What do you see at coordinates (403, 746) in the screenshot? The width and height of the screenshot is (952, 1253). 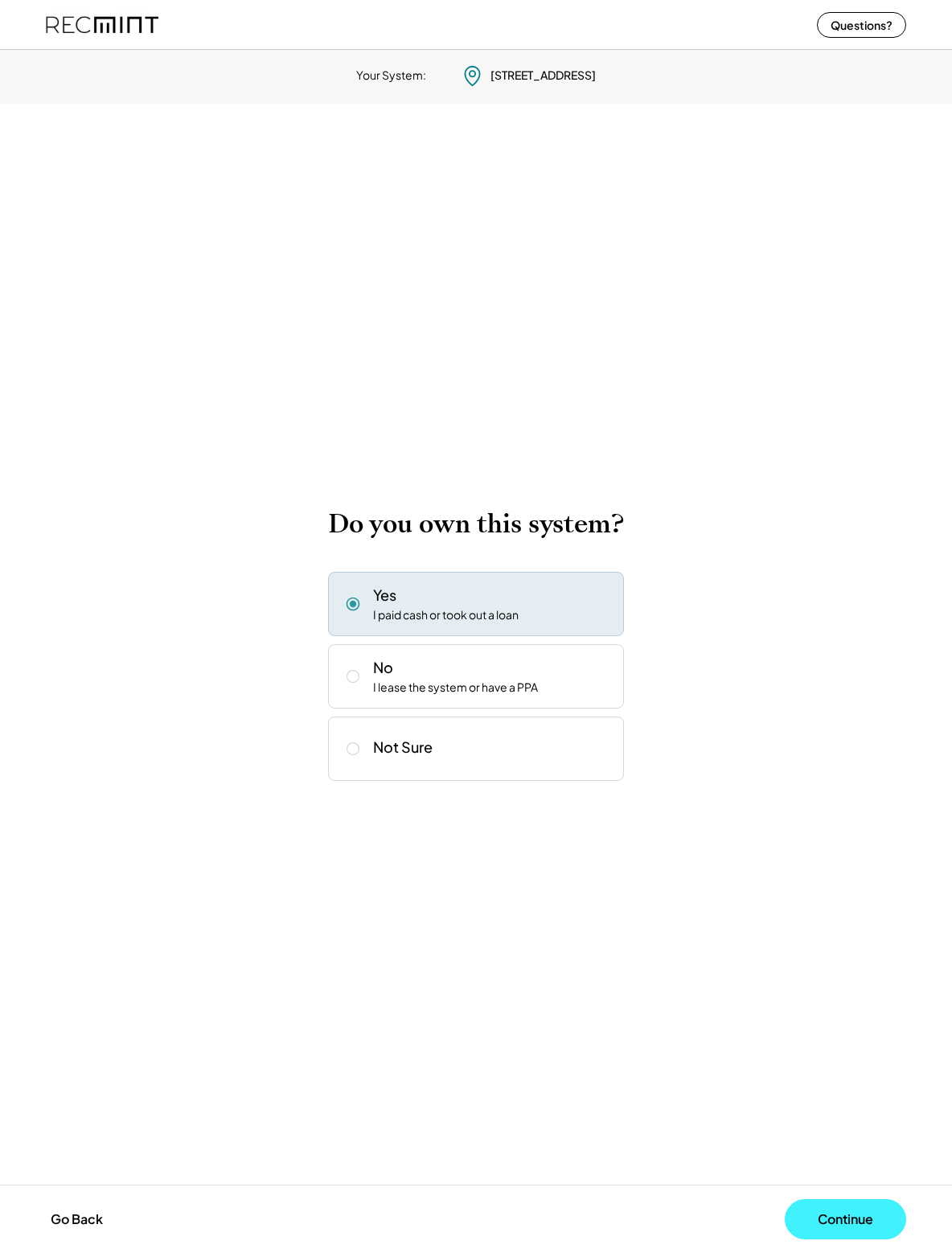 I see `div: Not Sure` at bounding box center [403, 746].